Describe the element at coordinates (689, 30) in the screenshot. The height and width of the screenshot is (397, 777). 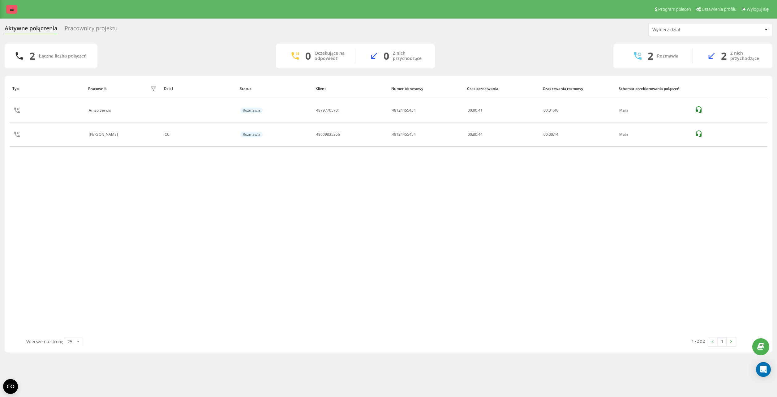
I see `div: Wybierz dział` at that location.